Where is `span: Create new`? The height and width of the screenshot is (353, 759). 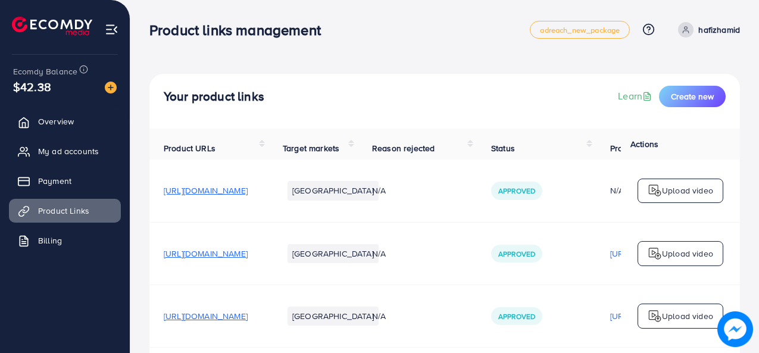 span: Create new is located at coordinates (693, 96).